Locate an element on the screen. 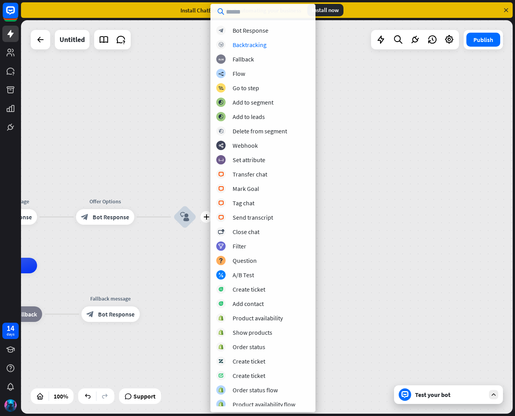 The width and height of the screenshot is (515, 416). i: block_set_attribute is located at coordinates (221, 160).